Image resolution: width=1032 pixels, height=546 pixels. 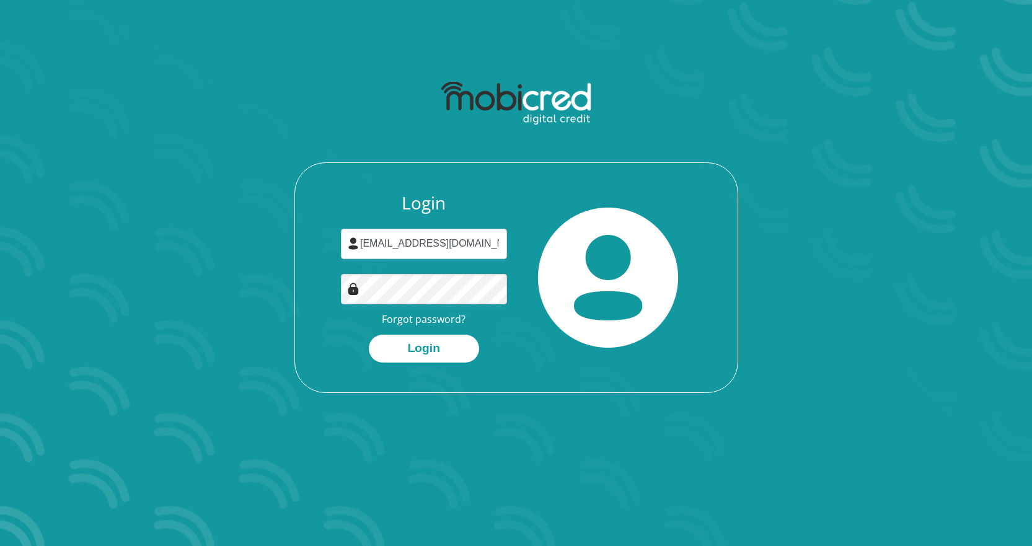 What do you see at coordinates (423, 319) in the screenshot?
I see `a: Forgot password?` at bounding box center [423, 319].